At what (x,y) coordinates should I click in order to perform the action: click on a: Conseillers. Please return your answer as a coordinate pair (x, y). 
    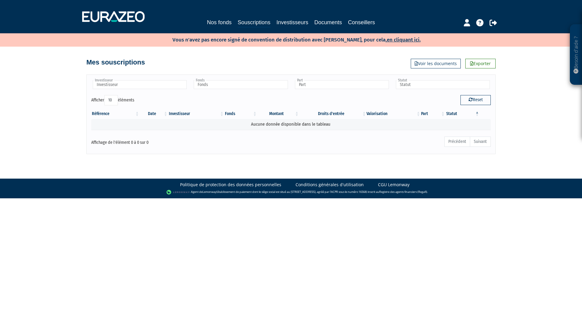
    Looking at the image, I should click on (361, 22).